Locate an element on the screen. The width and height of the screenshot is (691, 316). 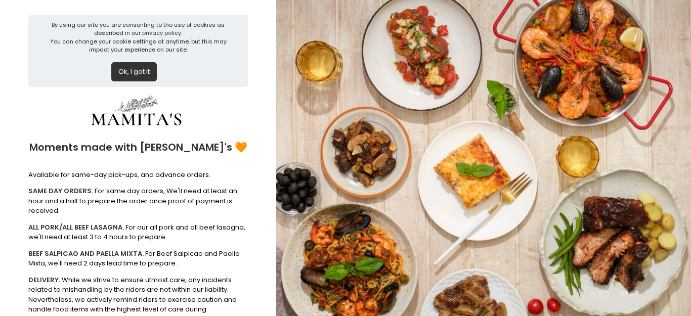
b: DELIVERY. is located at coordinates (44, 280).